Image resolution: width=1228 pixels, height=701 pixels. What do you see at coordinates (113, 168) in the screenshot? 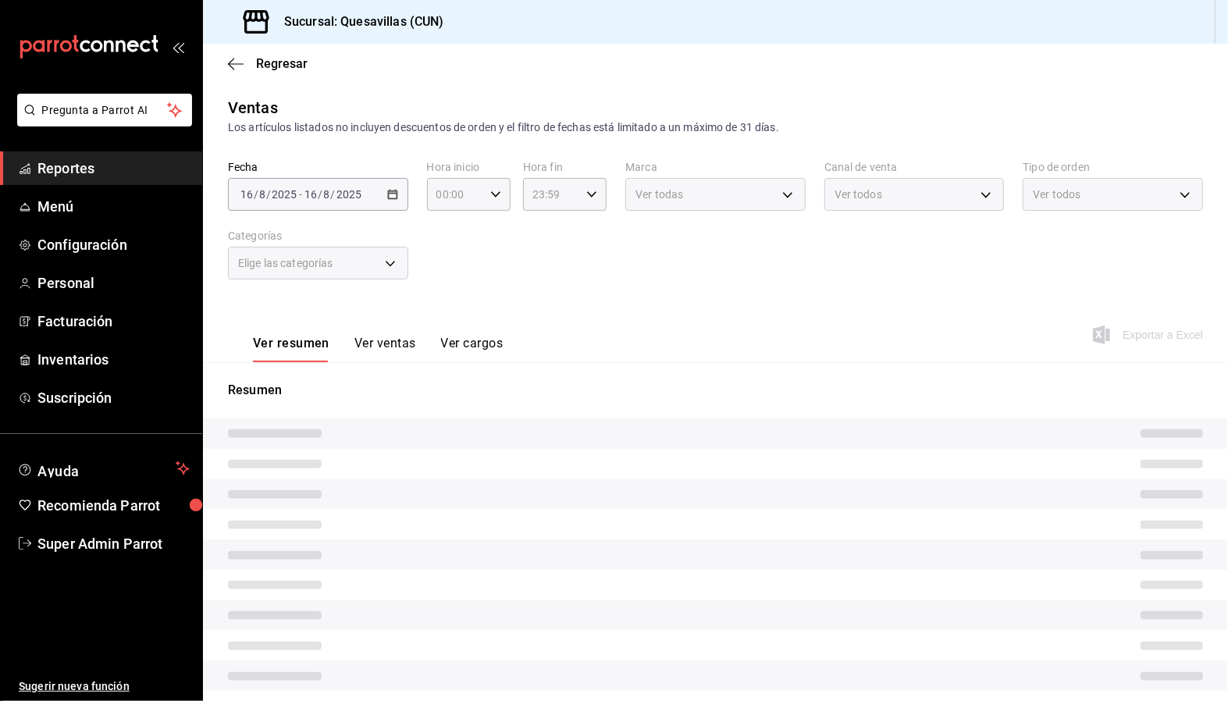
I see `span: Reportes` at bounding box center [113, 168].